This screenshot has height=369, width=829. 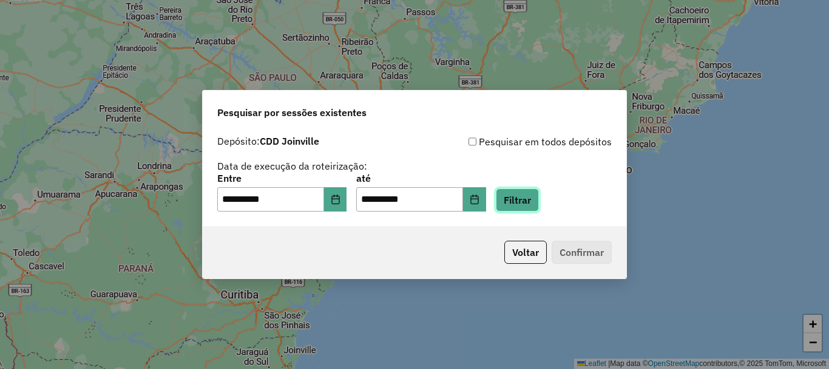 I want to click on label: até, so click(x=421, y=178).